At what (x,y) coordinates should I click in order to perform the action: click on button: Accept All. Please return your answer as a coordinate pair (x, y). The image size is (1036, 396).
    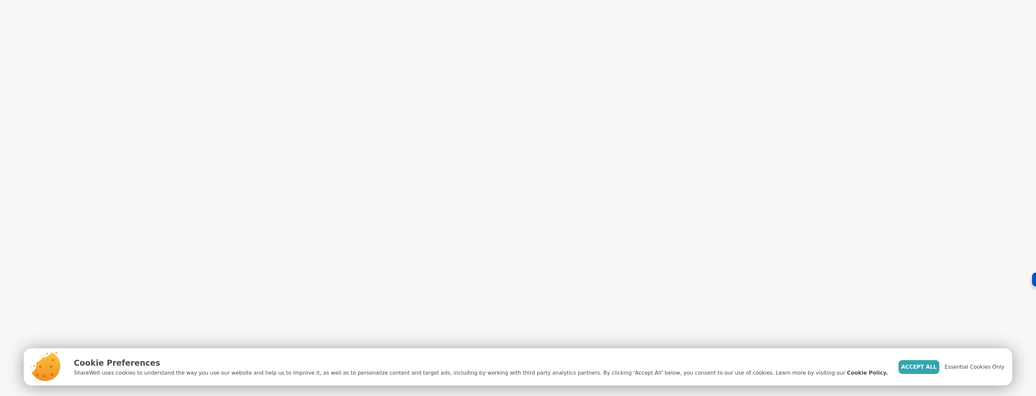
    Looking at the image, I should click on (919, 367).